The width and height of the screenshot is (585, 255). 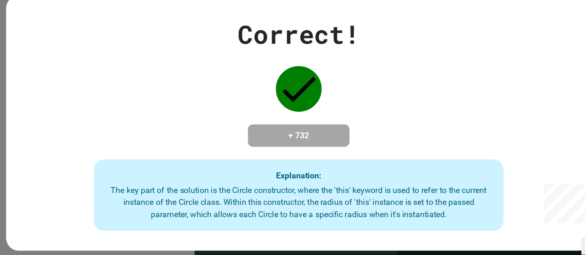 I want to click on div: The key part of the solution is the Circle constructor, where the 'this' keyword is used to refer..., so click(x=292, y=199).